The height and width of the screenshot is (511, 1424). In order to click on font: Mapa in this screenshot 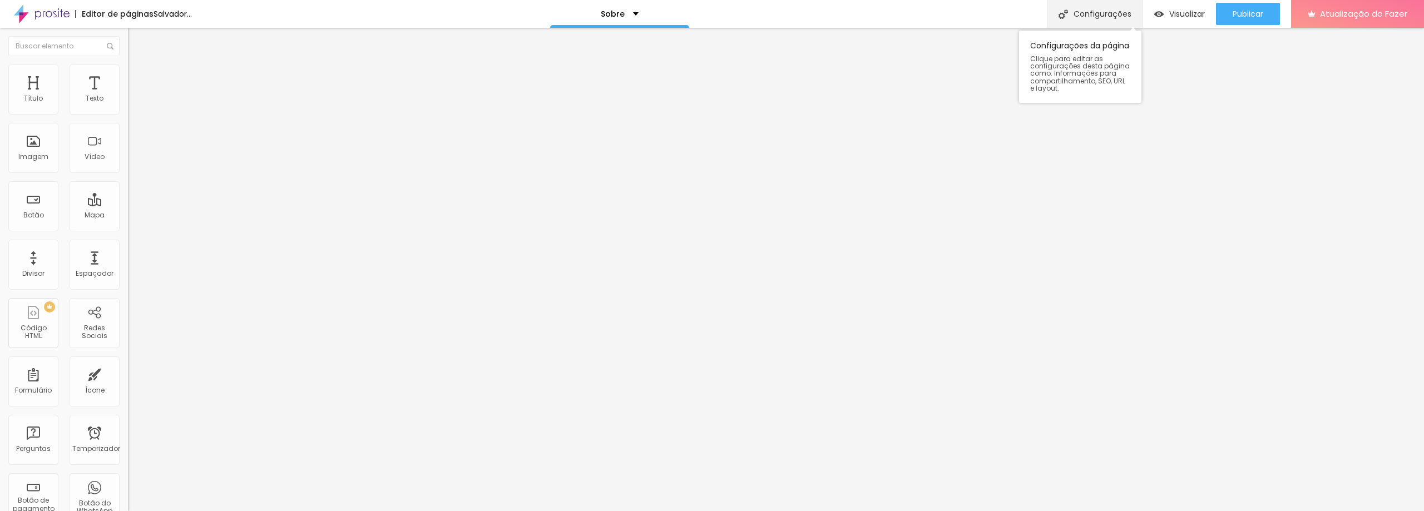, I will do `click(95, 215)`.